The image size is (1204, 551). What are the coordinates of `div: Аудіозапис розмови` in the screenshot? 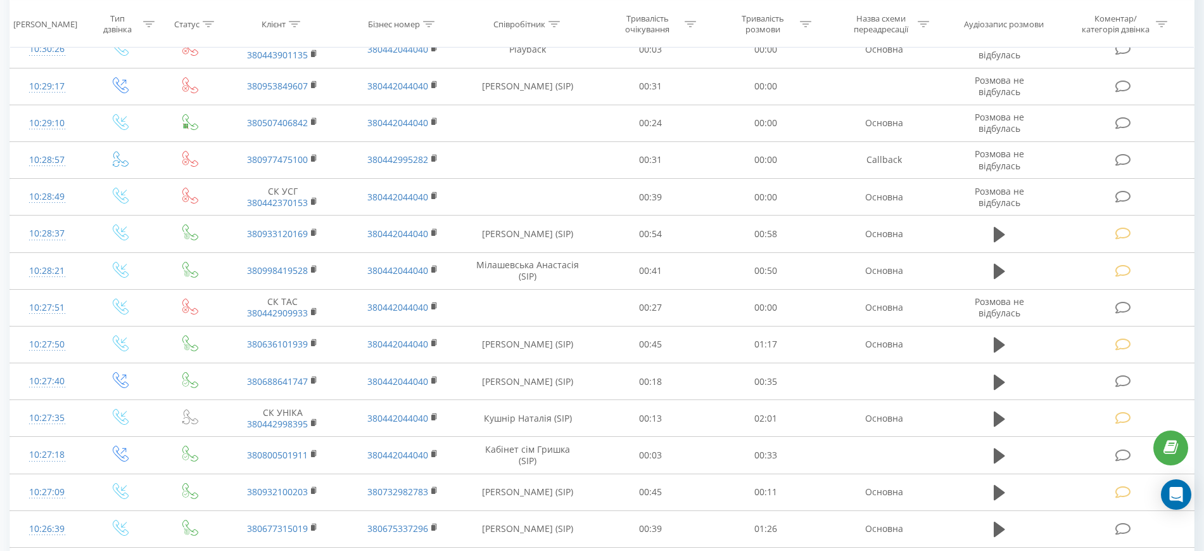 It's located at (1004, 23).